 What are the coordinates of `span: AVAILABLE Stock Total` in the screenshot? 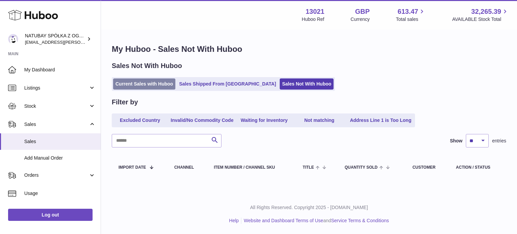 It's located at (480, 19).